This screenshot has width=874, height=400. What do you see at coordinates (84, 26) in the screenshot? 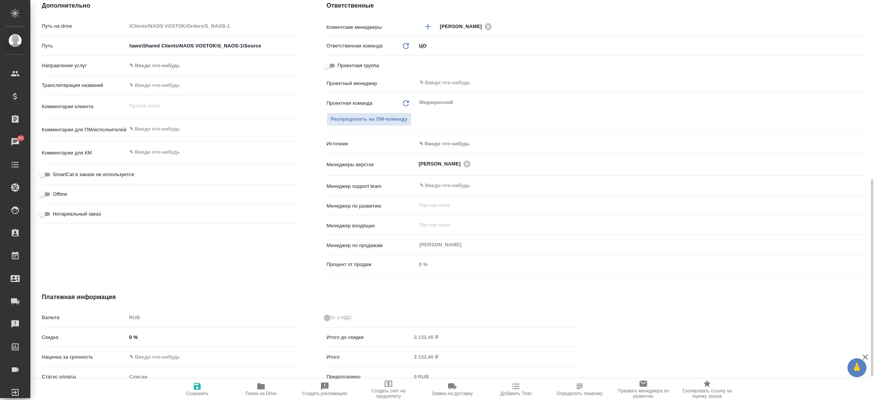
I see `p: Путь на drive` at bounding box center [84, 26].